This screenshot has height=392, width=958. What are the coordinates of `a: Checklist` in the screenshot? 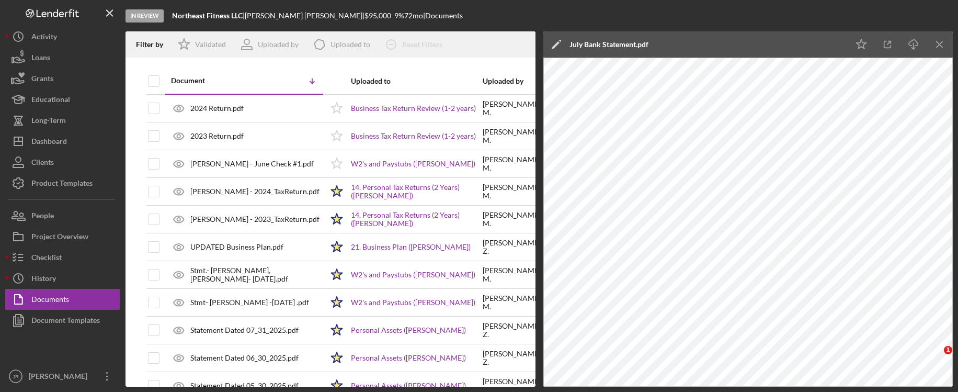 It's located at (63, 257).